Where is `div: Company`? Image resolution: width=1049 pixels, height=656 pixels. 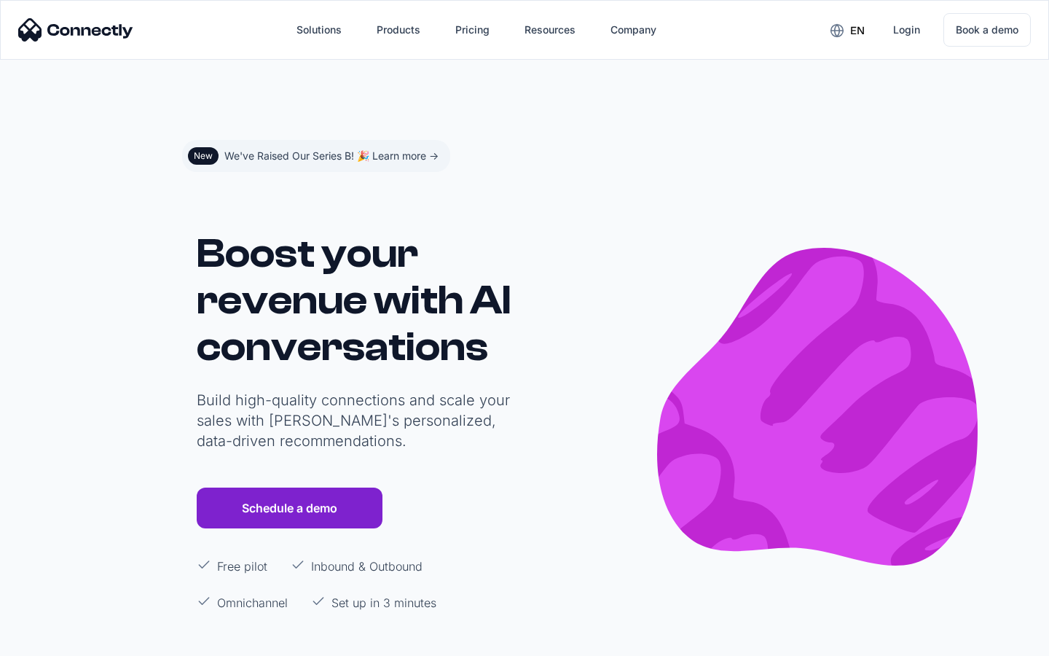
div: Company is located at coordinates (633, 30).